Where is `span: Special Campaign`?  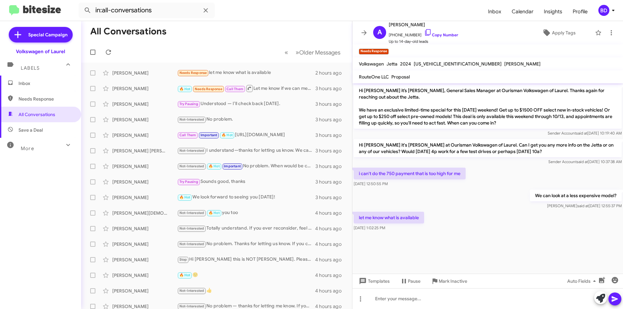
span: Special Campaign is located at coordinates (48, 35).